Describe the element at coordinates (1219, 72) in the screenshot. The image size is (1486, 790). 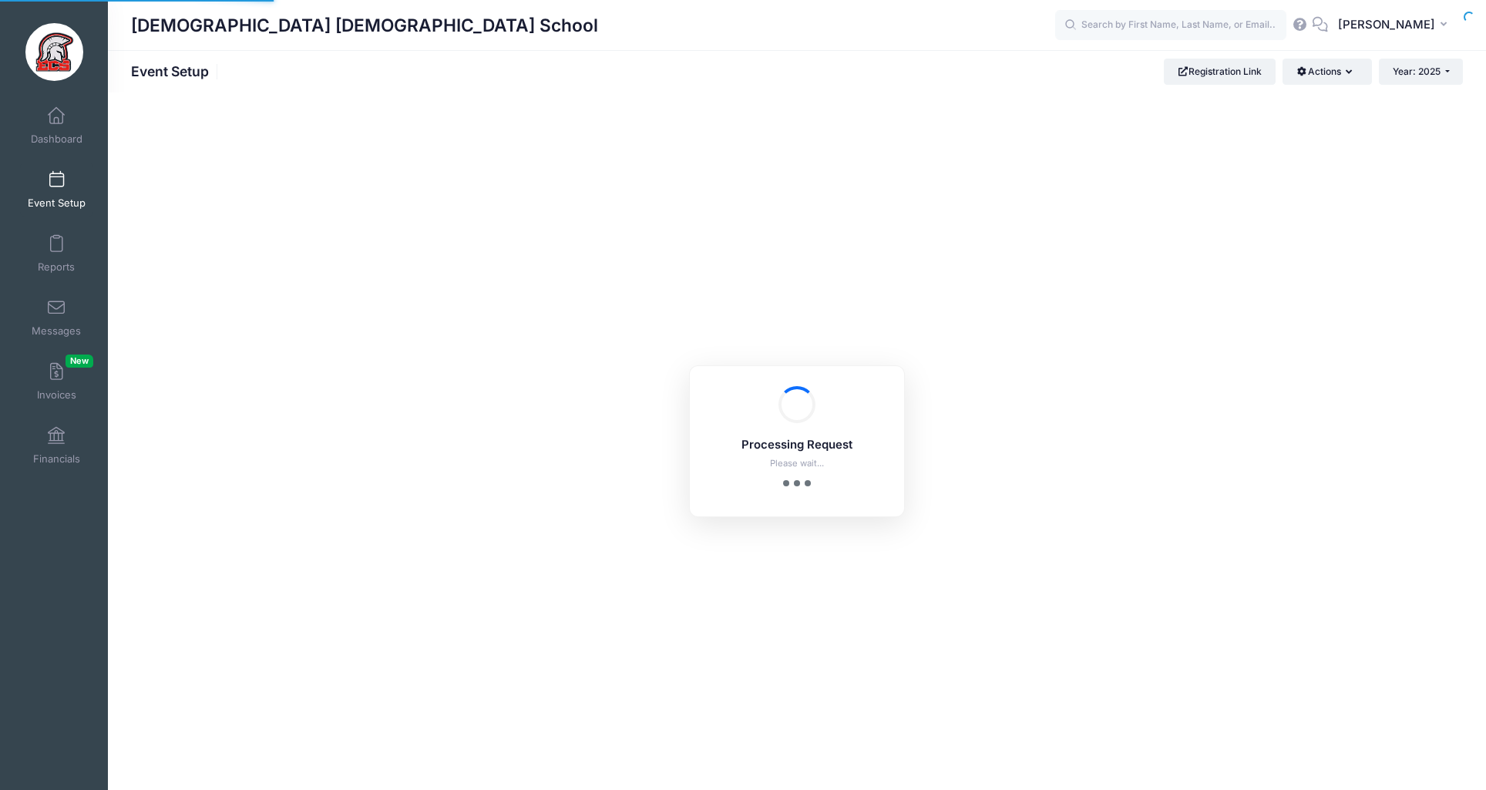
I see `a: Registration Link` at that location.